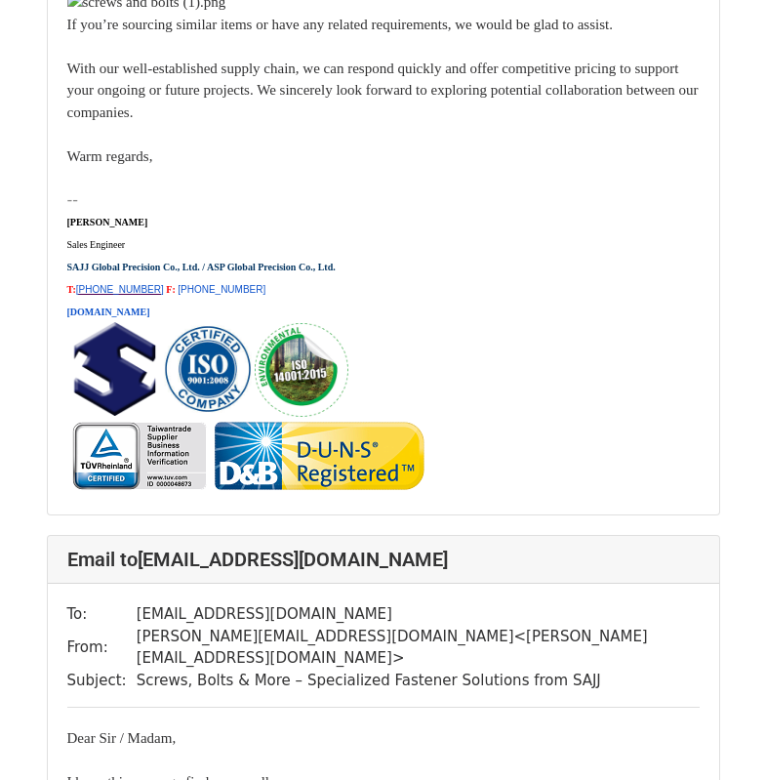 This screenshot has height=780, width=766. I want to click on span: Sales Engineer, so click(97, 244).